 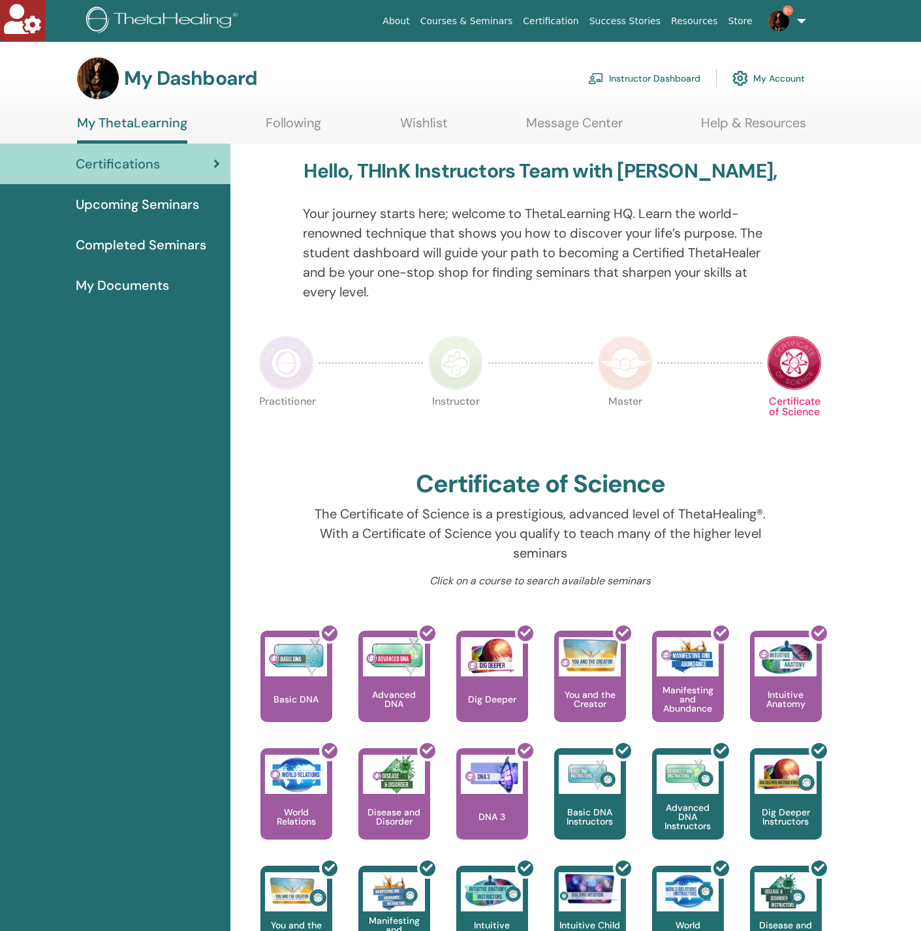 I want to click on a: Disease and Disorder Disease and Disorder, so click(x=394, y=807).